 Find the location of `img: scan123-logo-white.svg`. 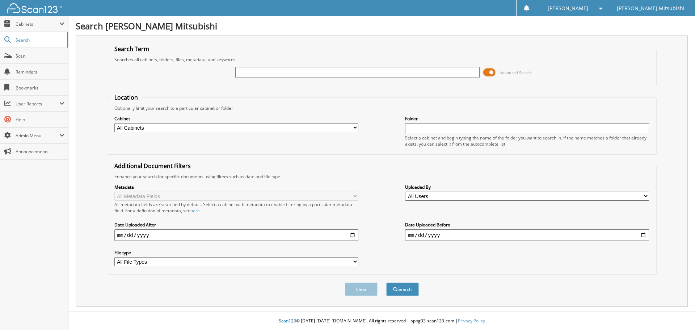

img: scan123-logo-white.svg is located at coordinates (34, 8).